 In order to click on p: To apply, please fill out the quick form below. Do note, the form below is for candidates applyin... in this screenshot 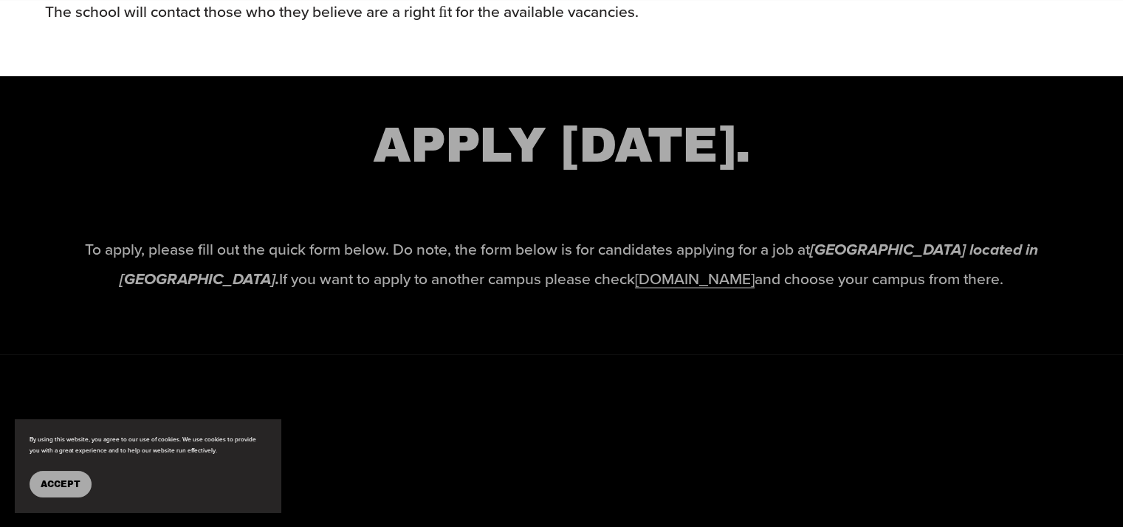, I will do `click(561, 264)`.